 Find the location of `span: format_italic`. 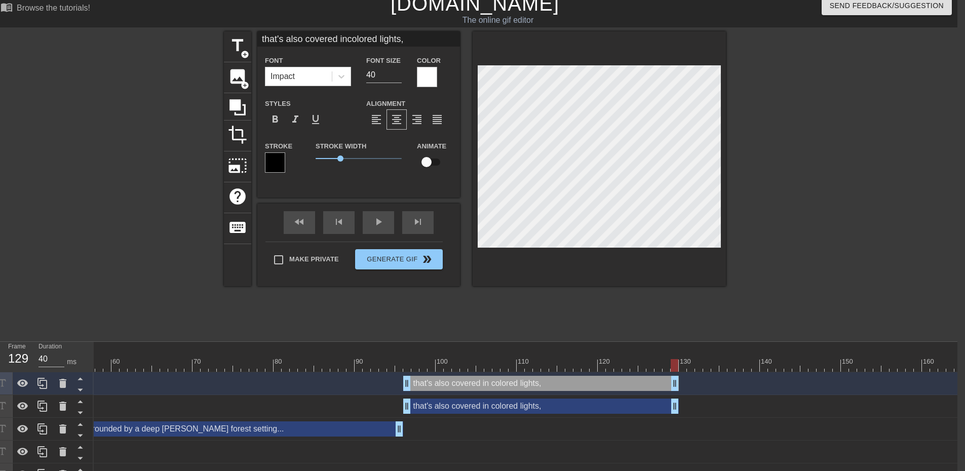

span: format_italic is located at coordinates (295, 120).